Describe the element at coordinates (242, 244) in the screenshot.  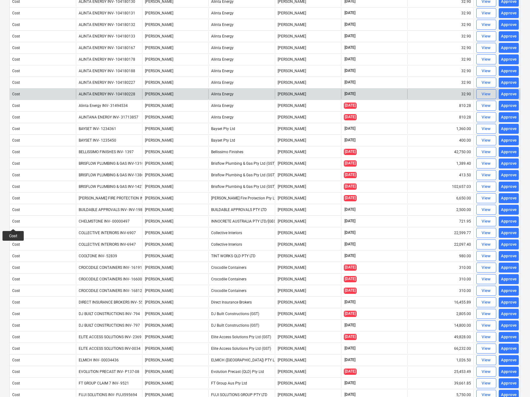
I see `div: Collective Interiors` at that location.